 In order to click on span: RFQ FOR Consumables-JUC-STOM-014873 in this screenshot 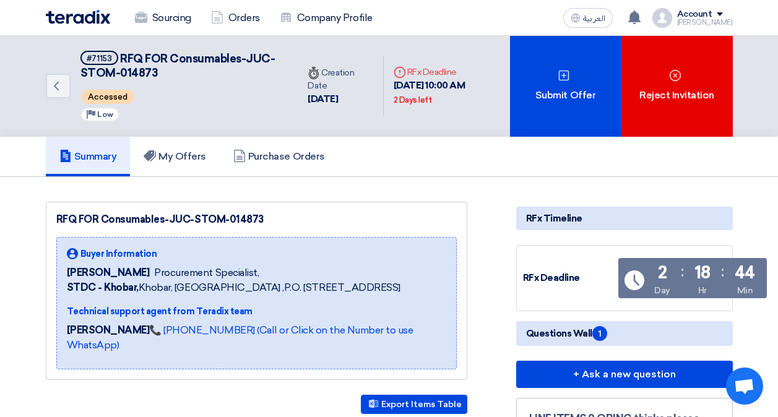, I will do `click(178, 66)`.